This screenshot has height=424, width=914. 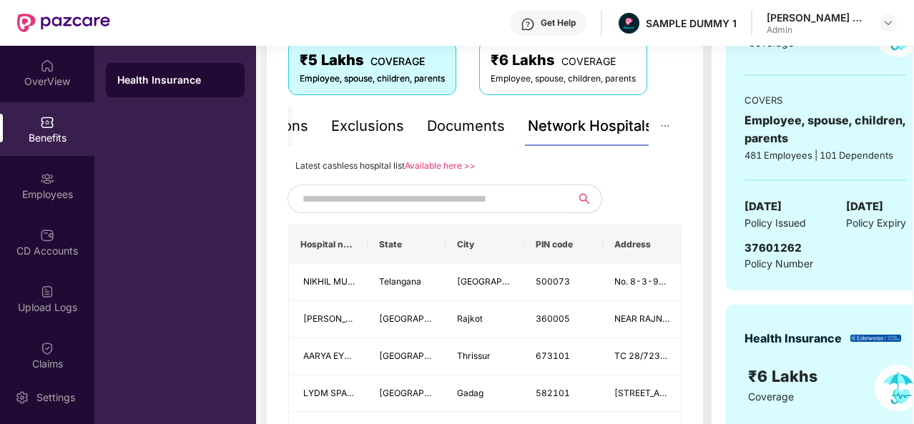 I want to click on div: Exclusions, so click(x=368, y=126).